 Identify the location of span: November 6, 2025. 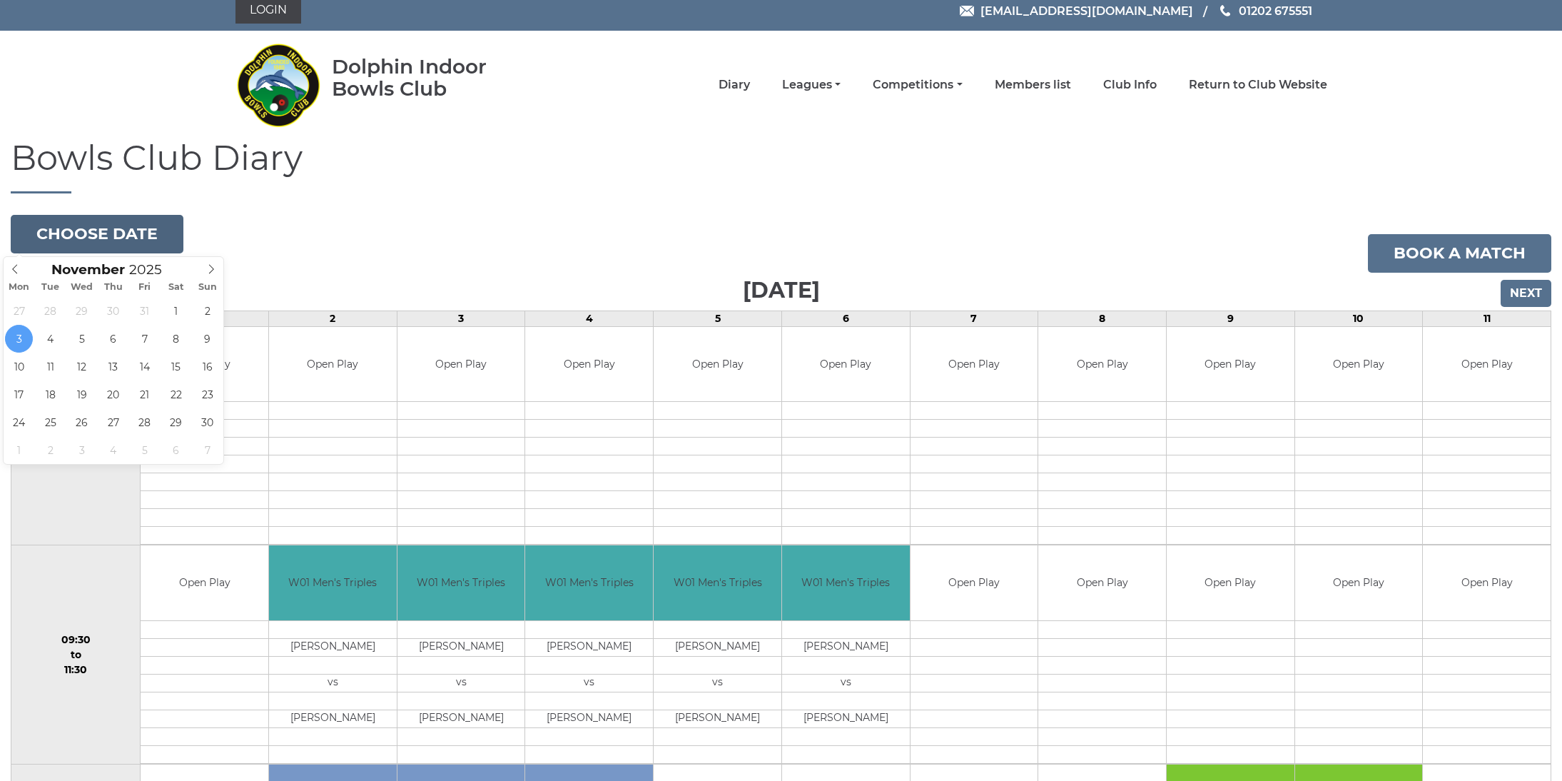
(113, 338).